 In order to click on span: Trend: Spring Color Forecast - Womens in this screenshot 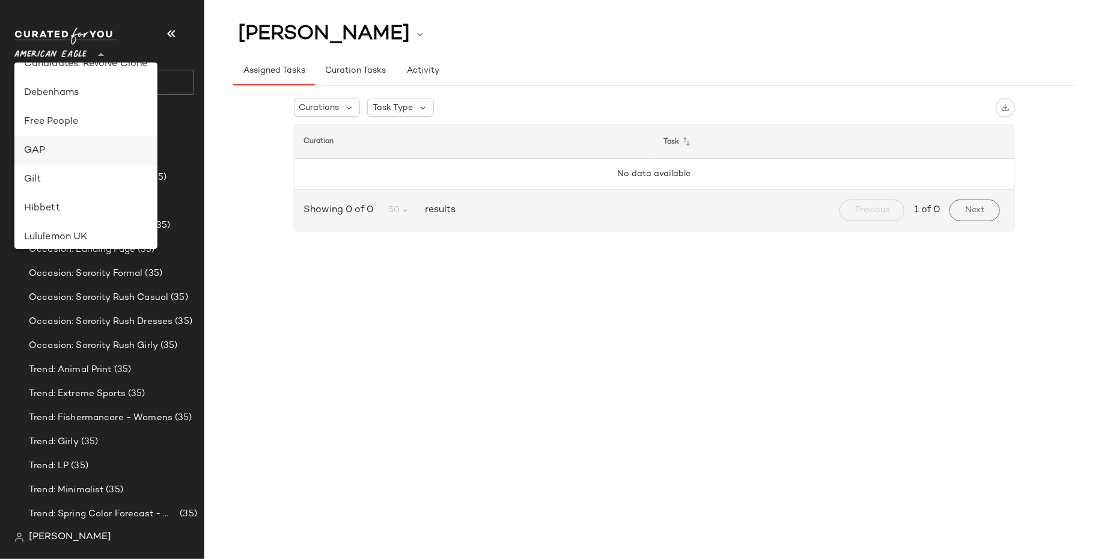, I will do `click(103, 514)`.